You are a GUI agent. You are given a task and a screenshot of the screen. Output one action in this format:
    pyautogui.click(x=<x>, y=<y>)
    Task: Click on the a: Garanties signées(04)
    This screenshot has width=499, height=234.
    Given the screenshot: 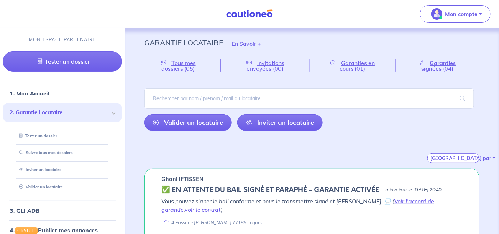 What is the action you would take?
    pyautogui.click(x=438, y=65)
    